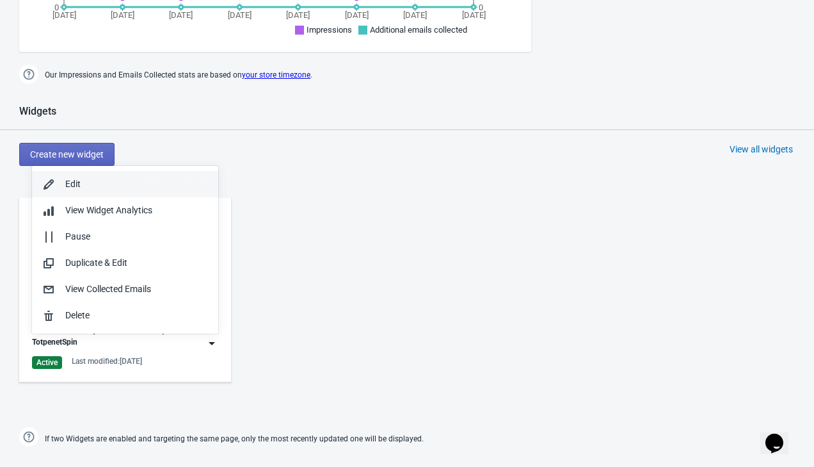 The width and height of the screenshot is (814, 467). I want to click on button: Delete, so click(125, 315).